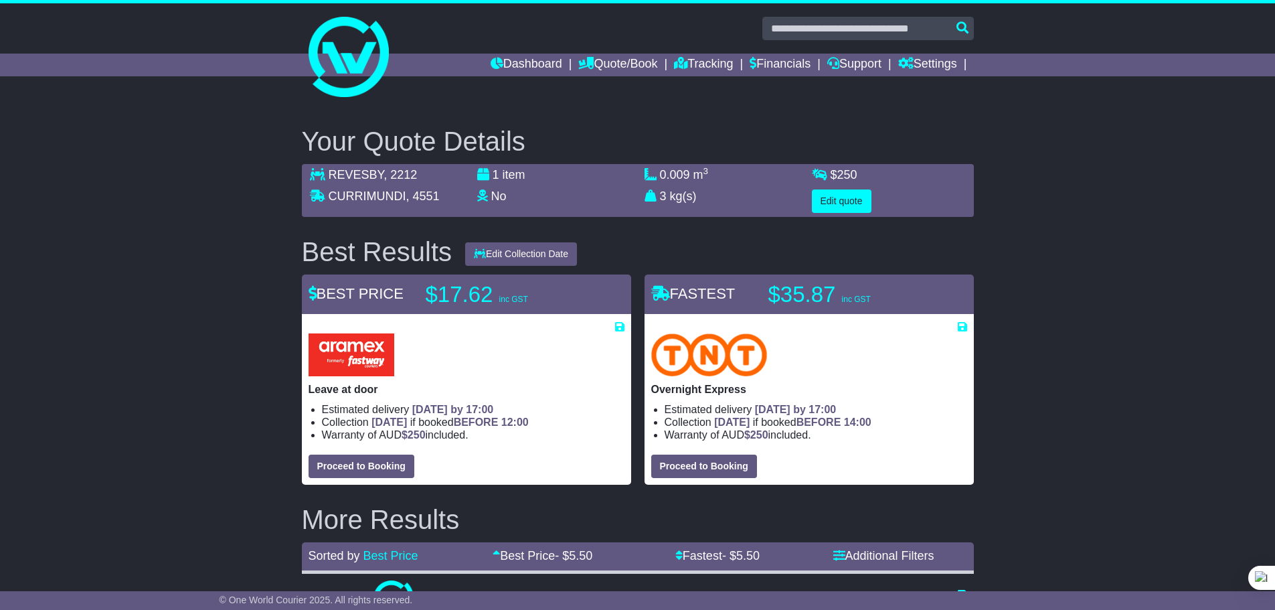 Image resolution: width=1275 pixels, height=610 pixels. I want to click on p: $17.62, so click(509, 294).